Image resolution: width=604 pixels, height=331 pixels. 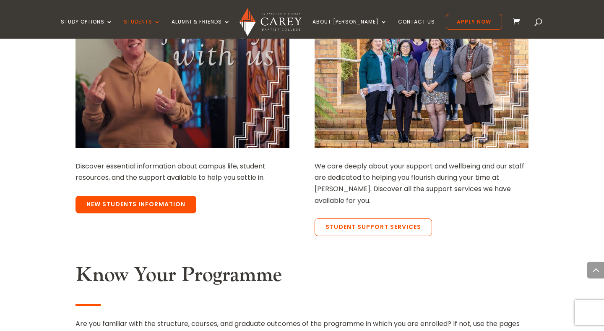 What do you see at coordinates (142, 29) in the screenshot?
I see `a: Students` at bounding box center [142, 29].